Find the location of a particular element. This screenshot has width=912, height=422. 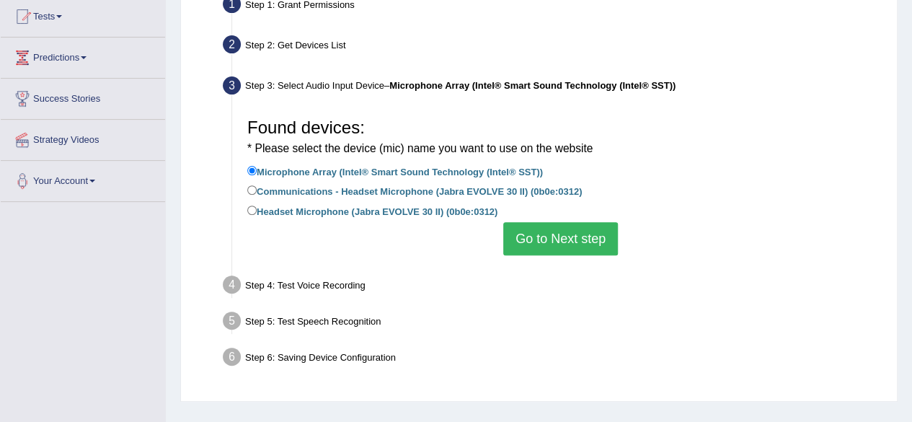

a: Success Stories is located at coordinates (83, 97).